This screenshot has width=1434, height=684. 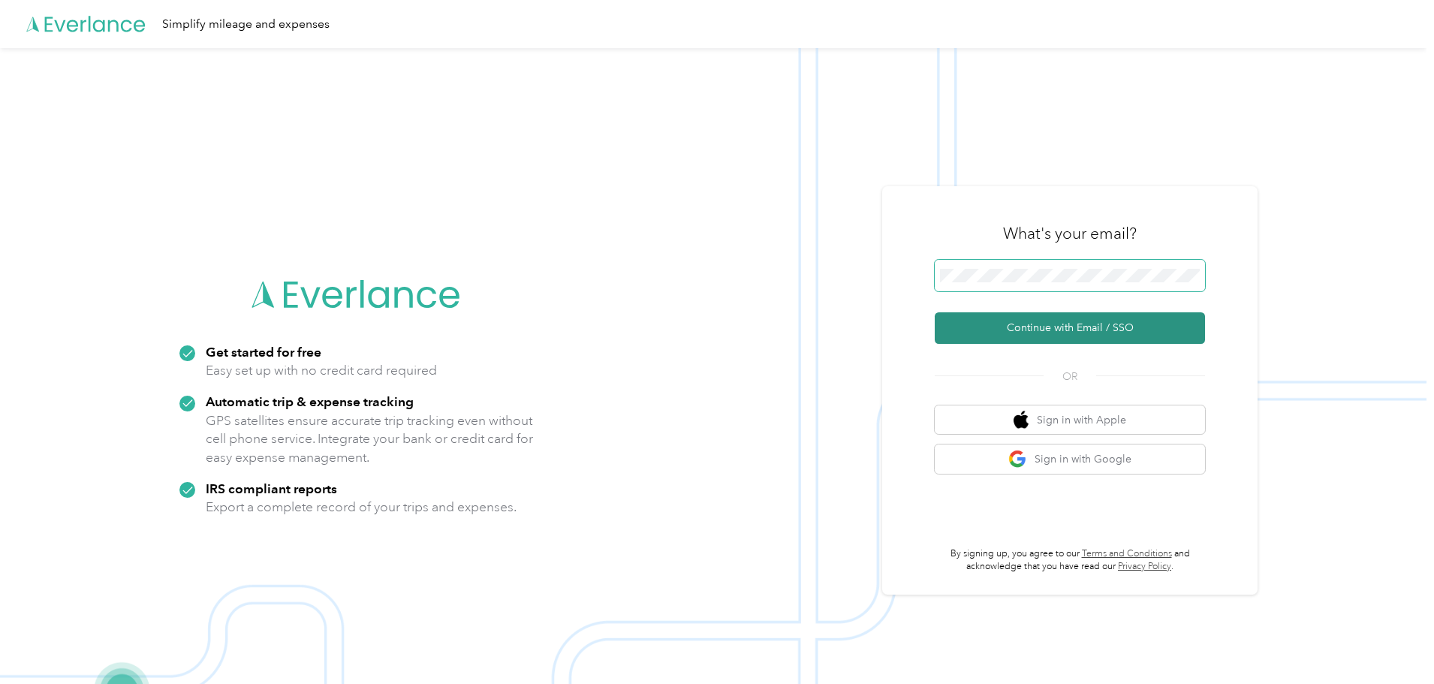 What do you see at coordinates (1070, 560) in the screenshot?
I see `p: By signing up, you agree to our and acknowledge that you have read our .` at bounding box center [1070, 560].